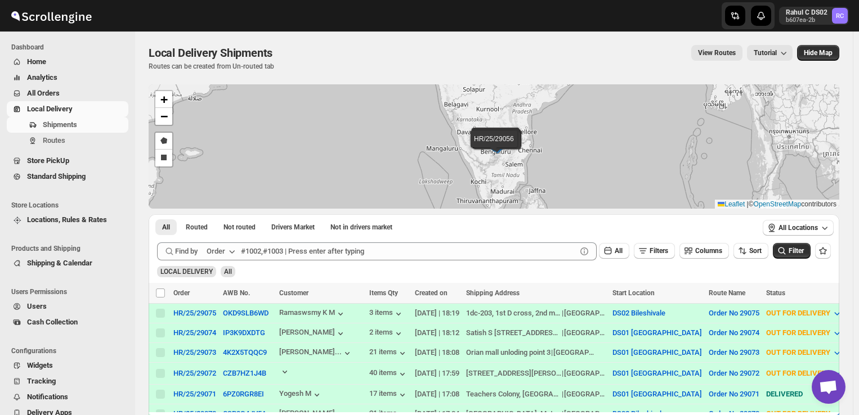 The image size is (859, 415). Describe the element at coordinates (68, 93) in the screenshot. I see `button: All Orders` at that location.